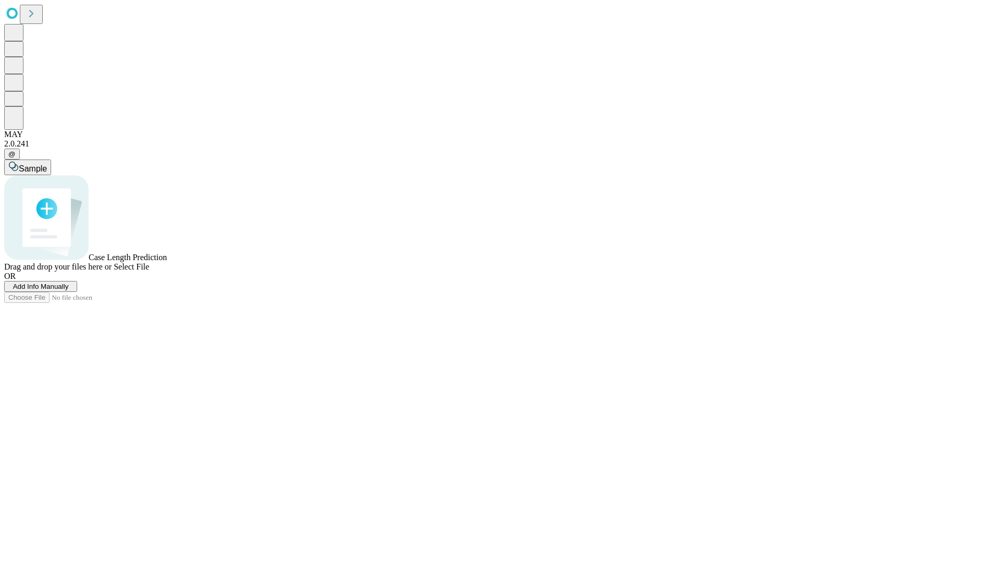  I want to click on span: Drag and drop your files here or, so click(58, 266).